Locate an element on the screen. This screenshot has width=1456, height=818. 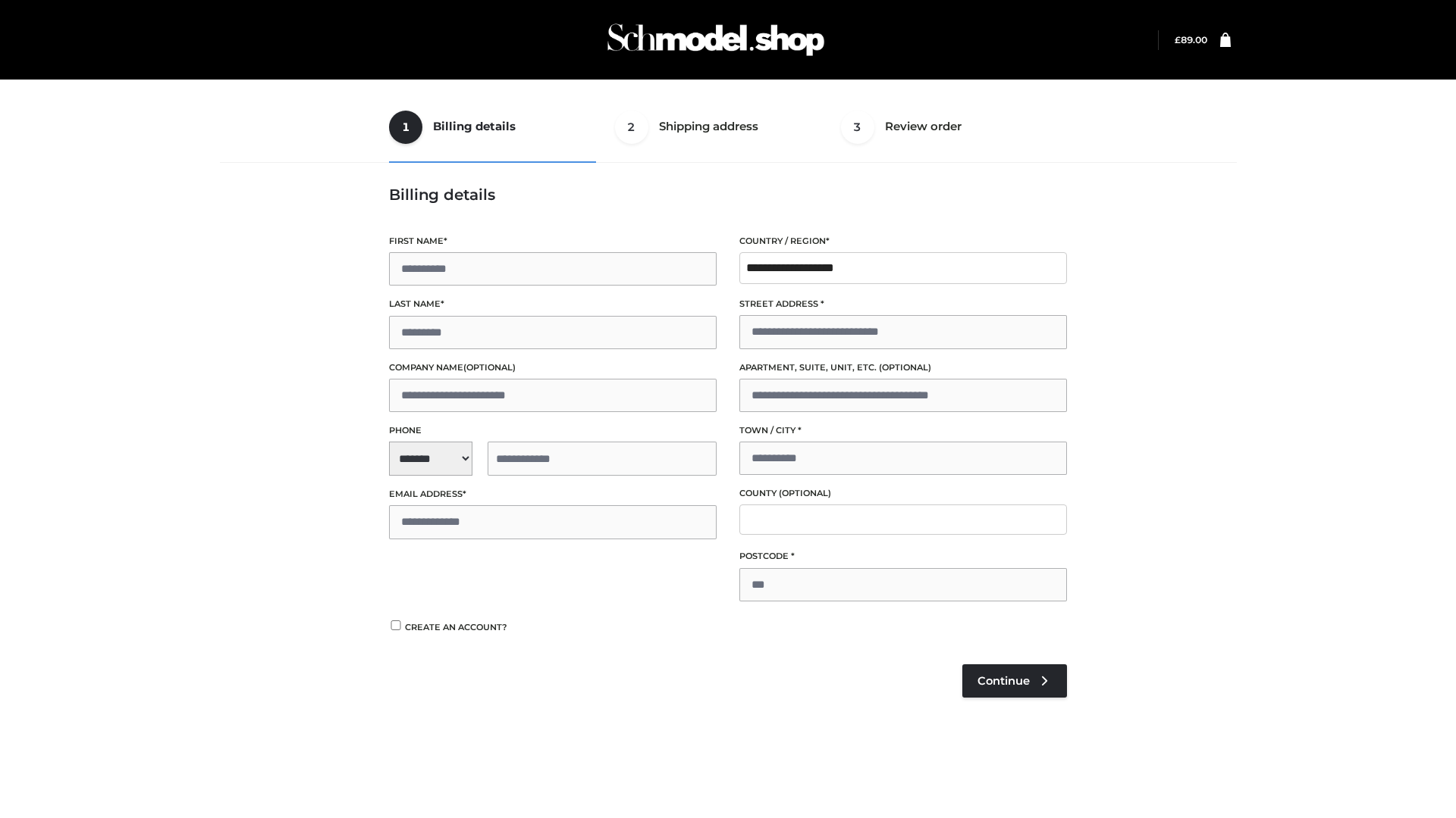
a: Schmodel Admin 964 is located at coordinates (716, 39).